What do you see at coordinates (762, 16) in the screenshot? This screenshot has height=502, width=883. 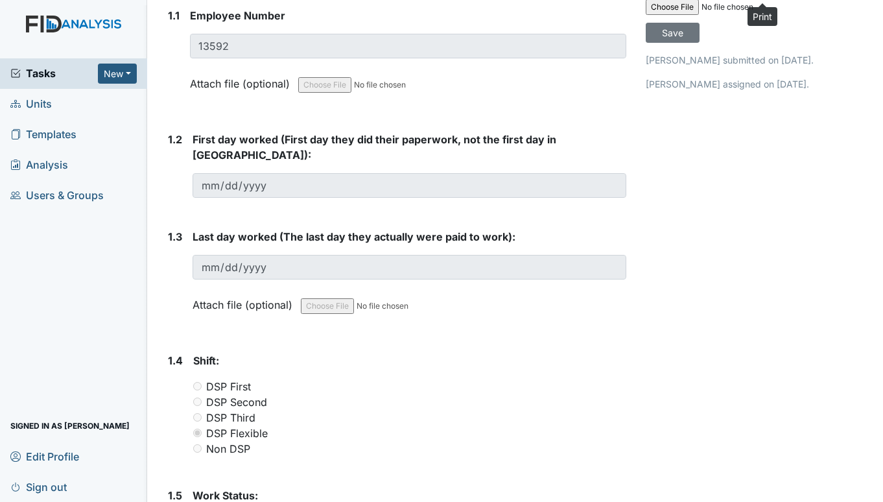 I see `div: Print` at bounding box center [762, 16].